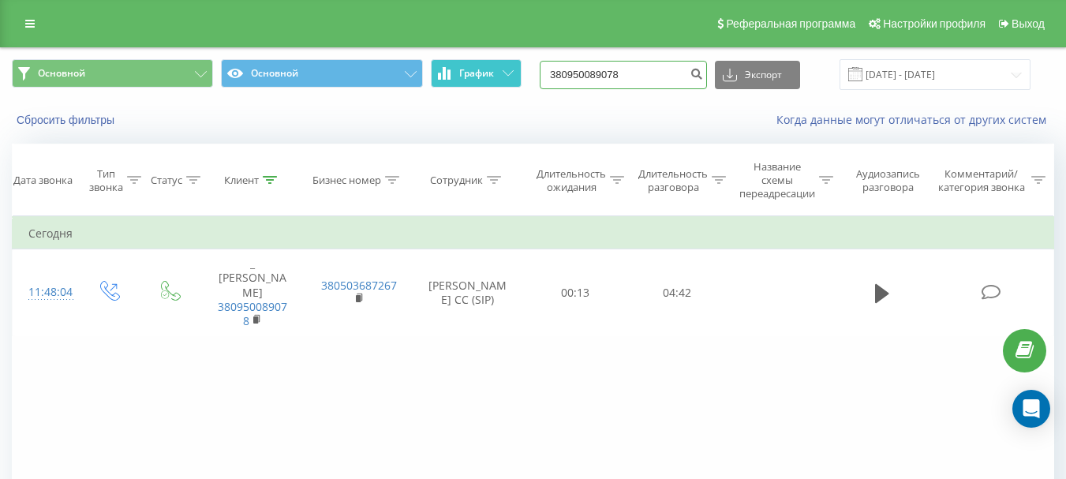  Describe the element at coordinates (456, 180) in the screenshot. I see `div: Сотрудник` at that location.